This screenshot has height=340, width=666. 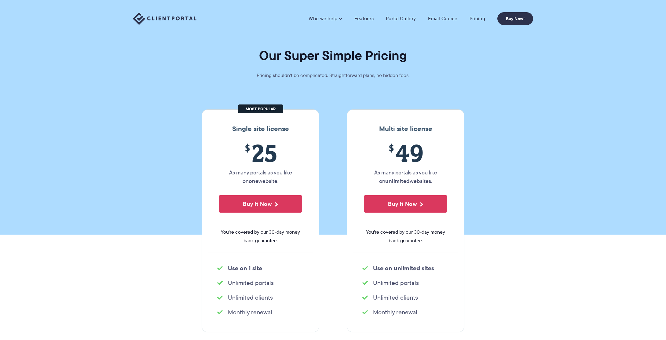 What do you see at coordinates (478, 19) in the screenshot?
I see `a: Pricing` at bounding box center [478, 19].